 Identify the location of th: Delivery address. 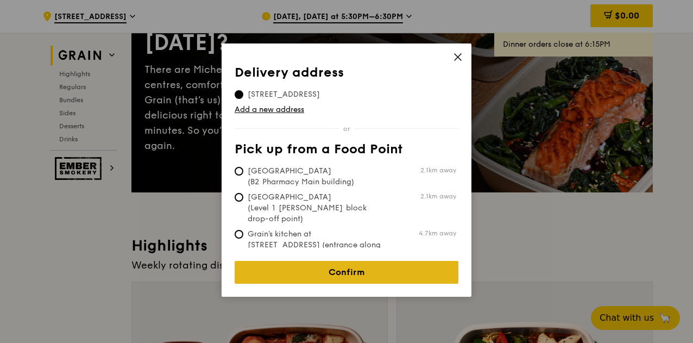
(347, 75).